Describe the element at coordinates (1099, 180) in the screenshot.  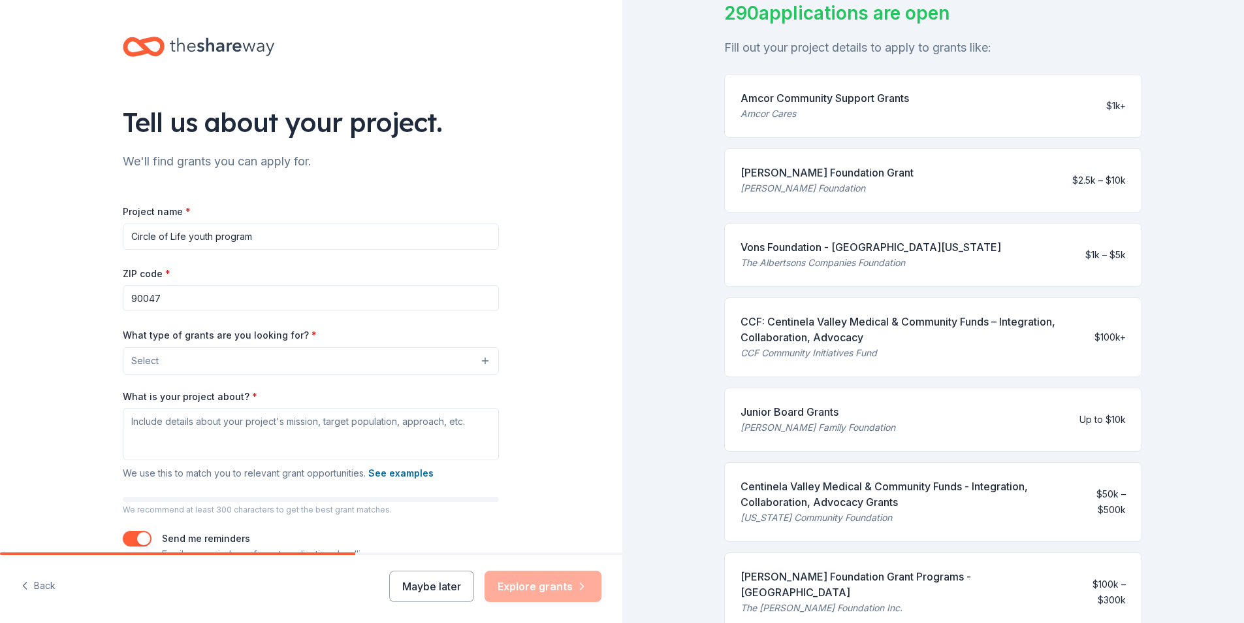
I see `div: $2.5k – $10k` at that location.